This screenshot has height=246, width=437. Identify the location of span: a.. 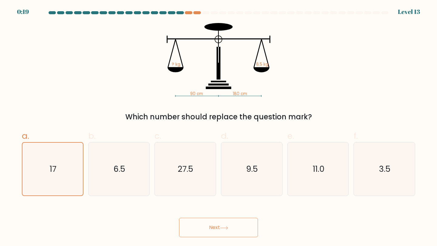
(25, 136).